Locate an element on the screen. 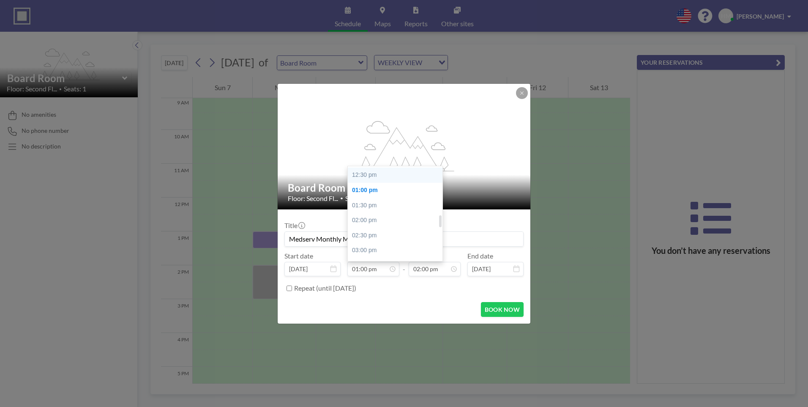 The image size is (808, 407). h2: Board Room is located at coordinates (405, 188).